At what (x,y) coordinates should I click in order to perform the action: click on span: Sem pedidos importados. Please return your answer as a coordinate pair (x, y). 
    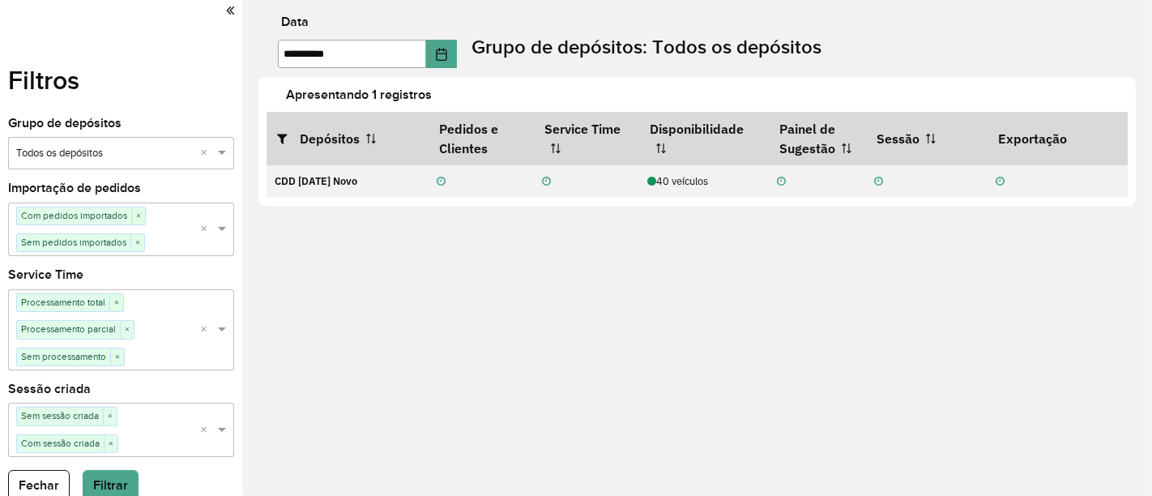
    Looking at the image, I should click on (74, 242).